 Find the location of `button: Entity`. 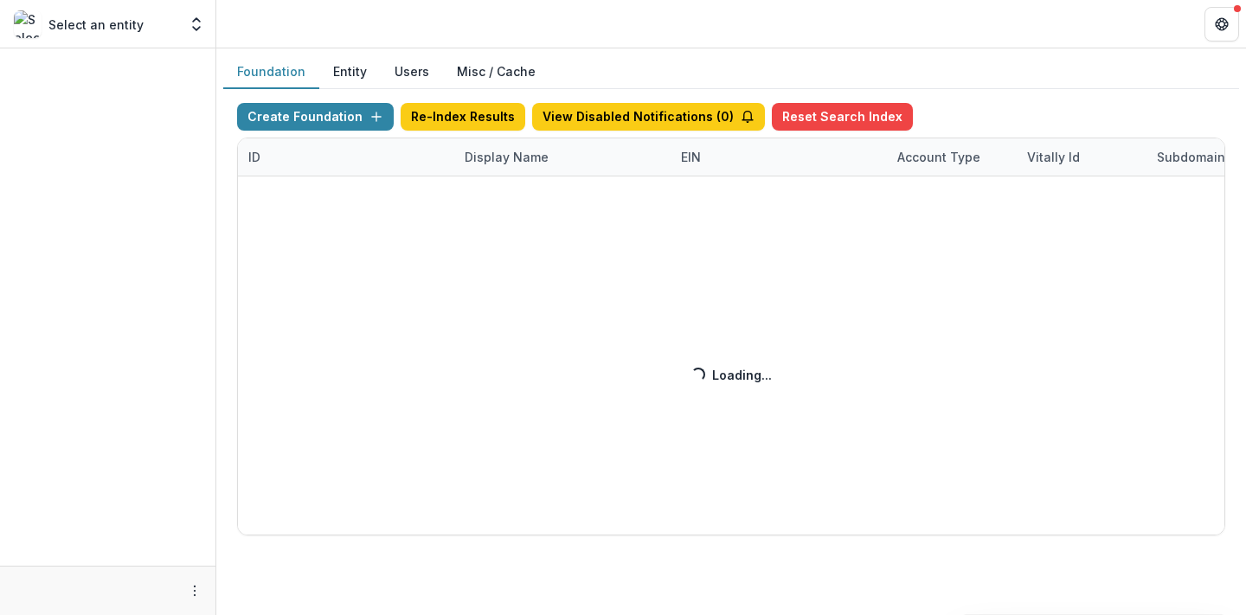

button: Entity is located at coordinates (349, 72).